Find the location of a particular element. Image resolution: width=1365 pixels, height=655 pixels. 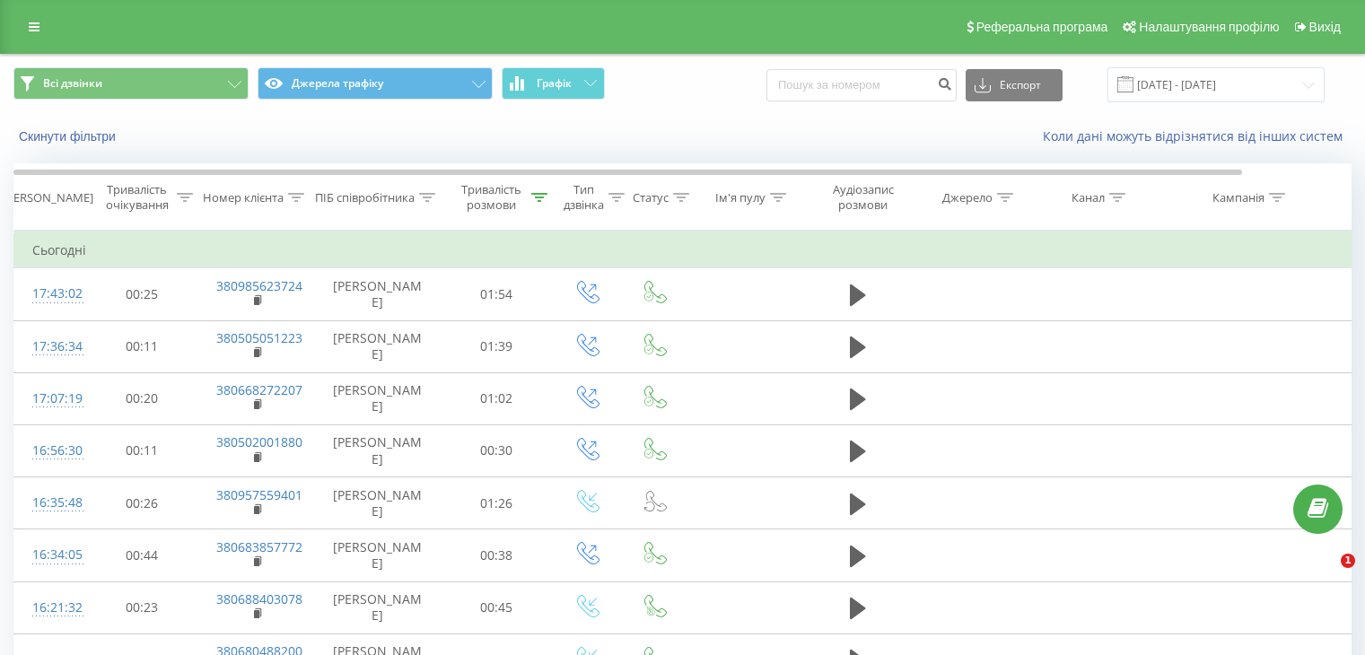

div: 17:43:02 is located at coordinates (50, 294).